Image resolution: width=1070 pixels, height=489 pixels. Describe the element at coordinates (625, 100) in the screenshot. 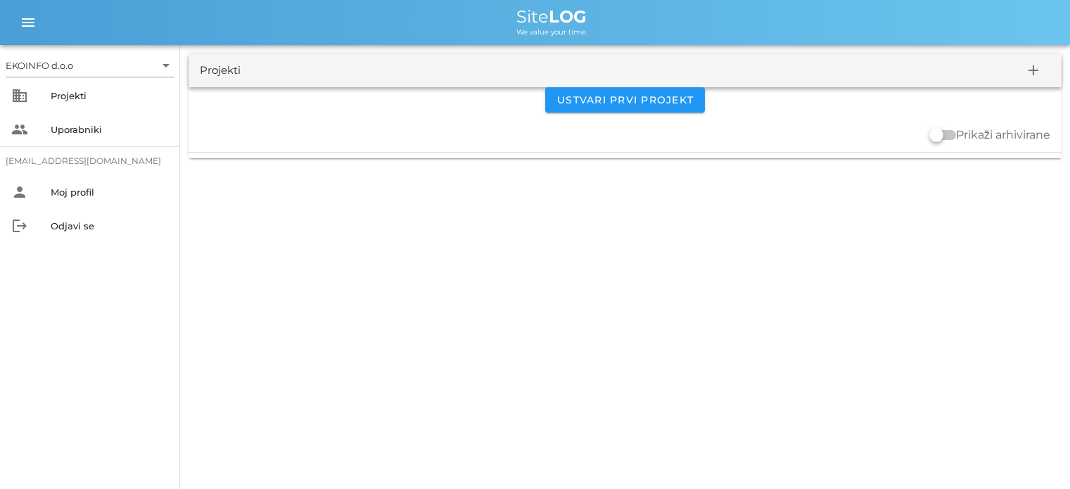

I see `span: Ustvari prvi projekt` at that location.